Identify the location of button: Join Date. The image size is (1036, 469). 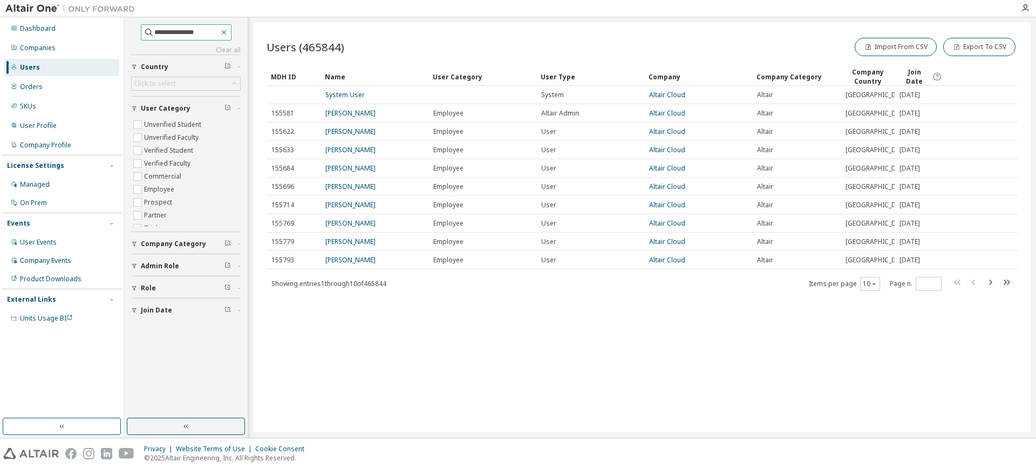
(186, 310).